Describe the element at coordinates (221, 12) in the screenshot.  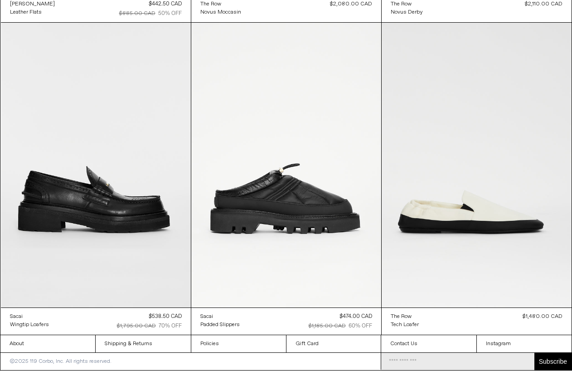
I see `div: Novus Moccasin` at that location.